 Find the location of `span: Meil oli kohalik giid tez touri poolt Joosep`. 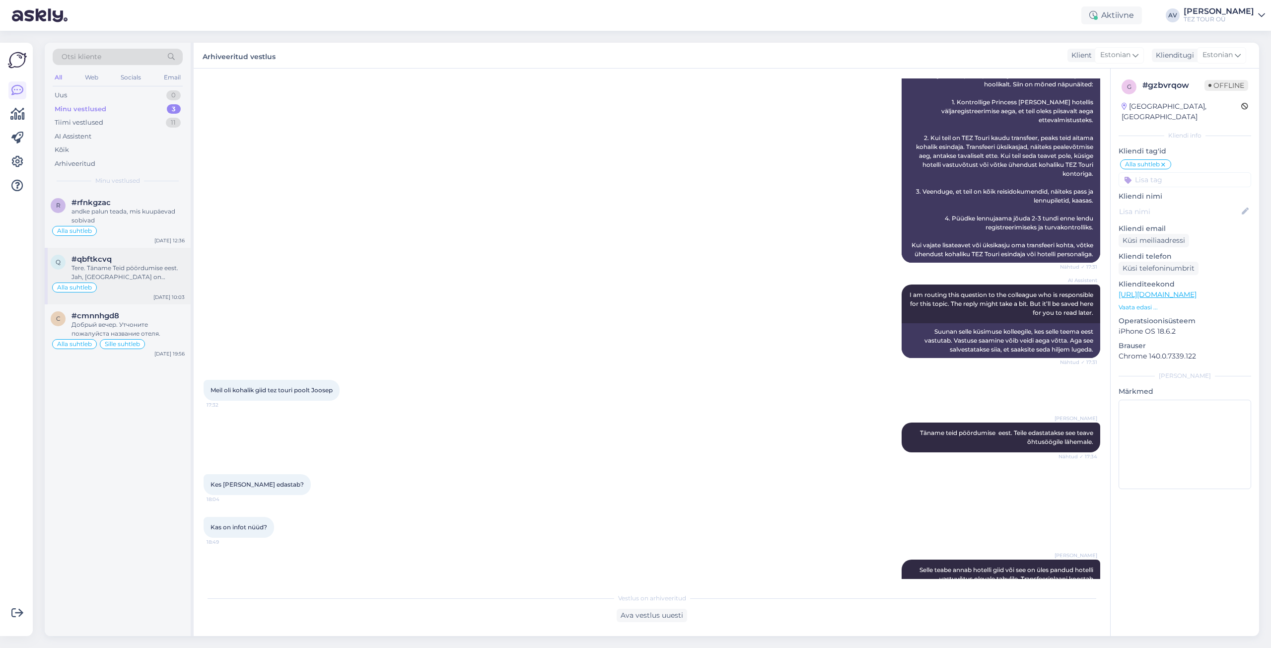

span: Meil oli kohalik giid tez touri poolt Joosep is located at coordinates (272, 390).